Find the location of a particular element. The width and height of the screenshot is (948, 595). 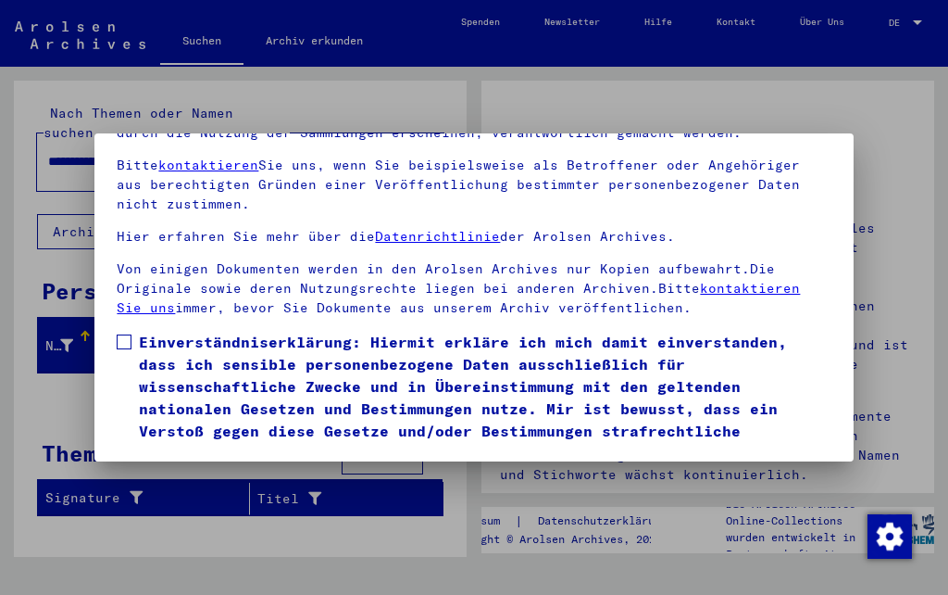

p: Bitte Sie uns, wenn Sie beispielsweise als Betroffener oder Angehöriger aus berechtigten Gründen ... is located at coordinates (473, 184).